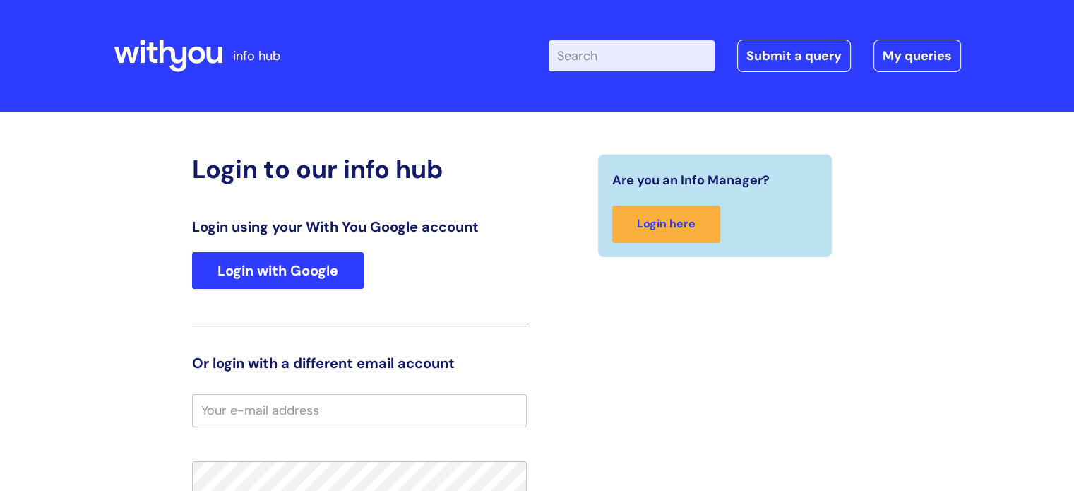 The image size is (1074, 491). What do you see at coordinates (917, 56) in the screenshot?
I see `a: My queries` at bounding box center [917, 56].